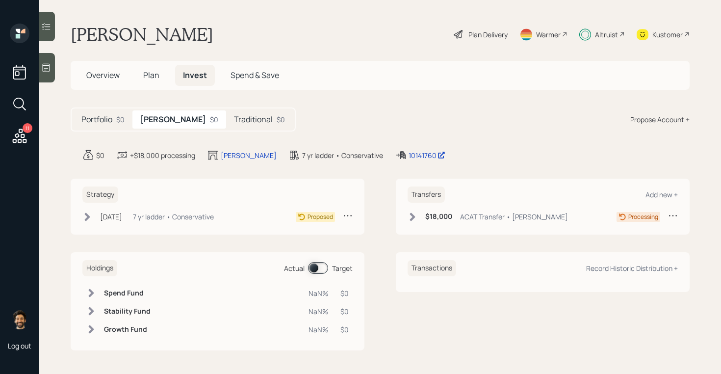 This screenshot has height=374, width=721. I want to click on div: Plan Delivery, so click(488, 34).